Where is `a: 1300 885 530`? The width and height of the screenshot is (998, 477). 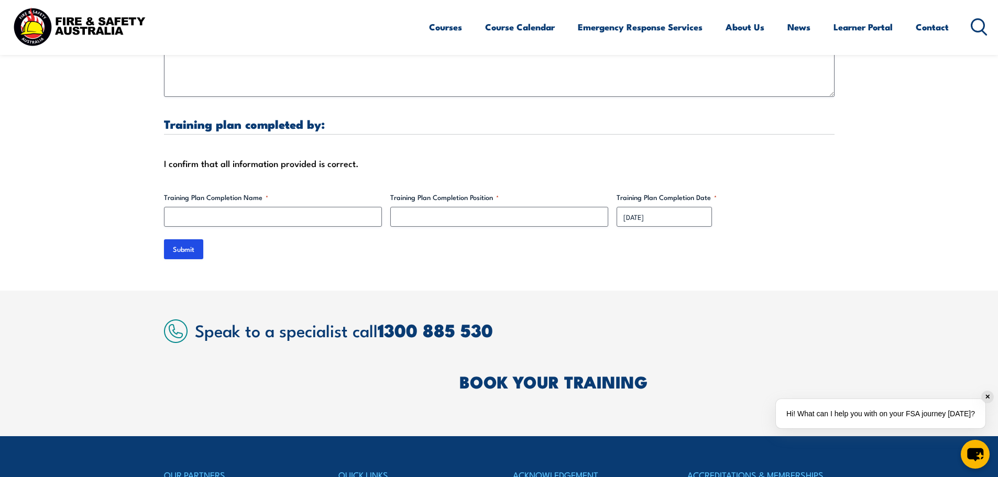
a: 1300 885 530 is located at coordinates (435, 329).